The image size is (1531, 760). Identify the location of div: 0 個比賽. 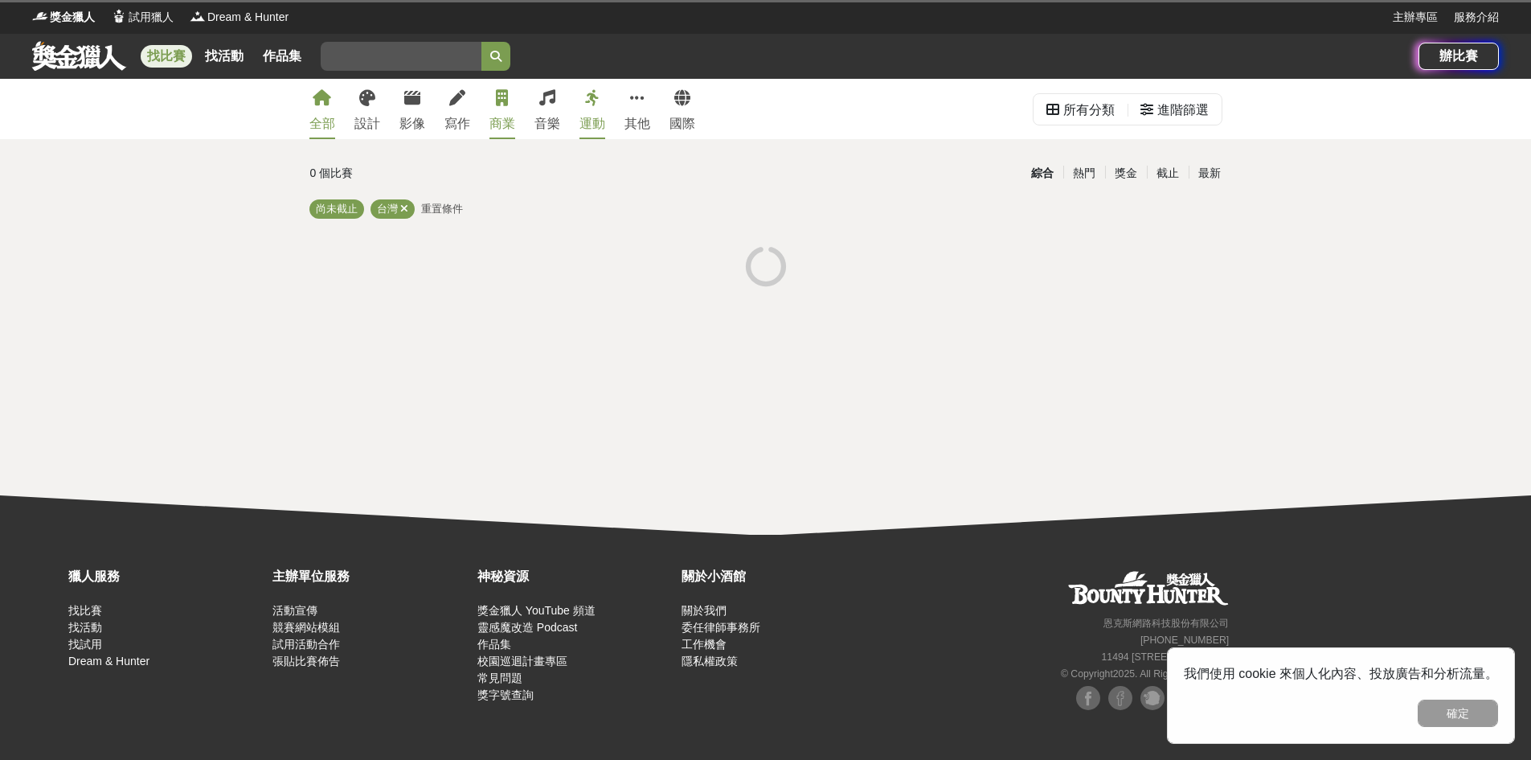
(461, 173).